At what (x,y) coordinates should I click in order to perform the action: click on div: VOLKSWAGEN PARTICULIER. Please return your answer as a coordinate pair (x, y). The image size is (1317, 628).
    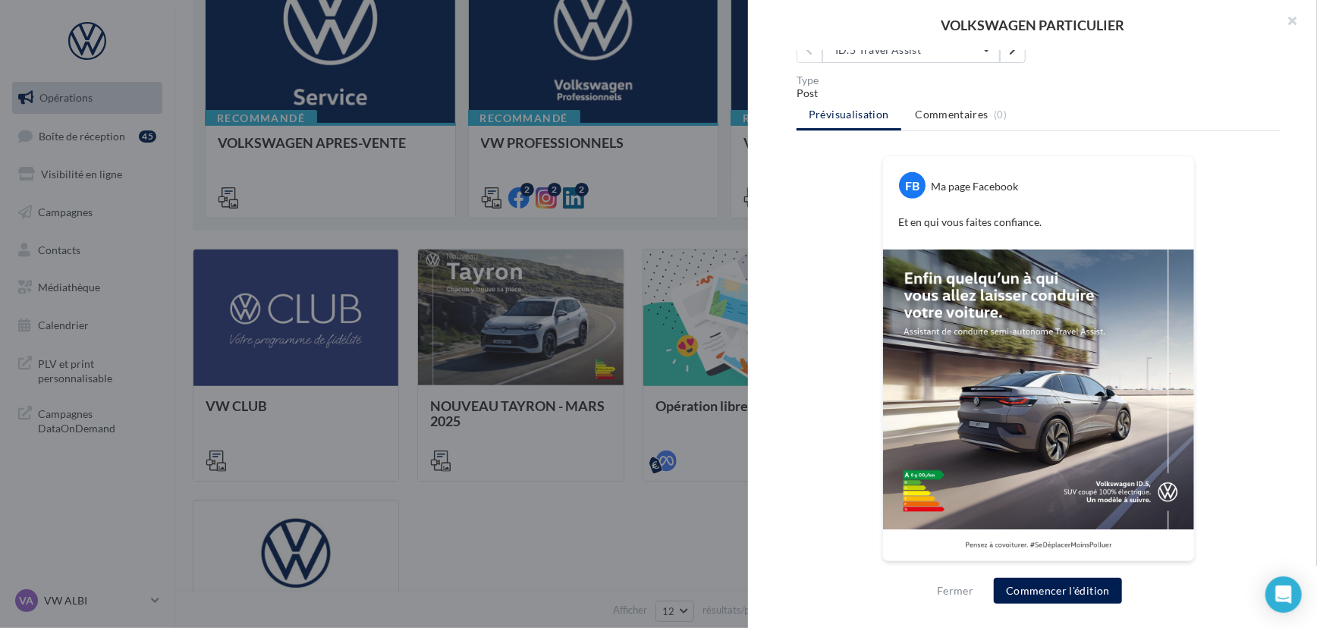
    Looking at the image, I should click on (1032, 25).